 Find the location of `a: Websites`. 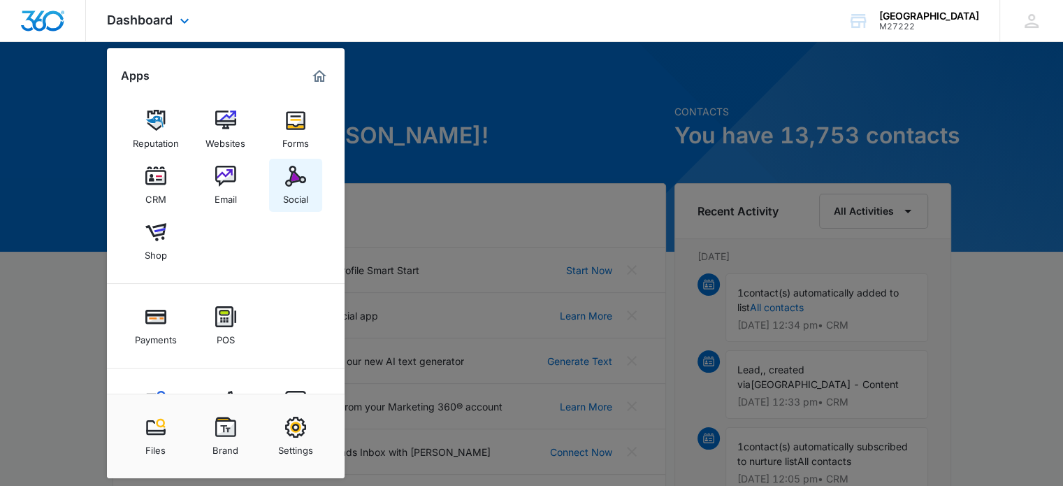

a: Websites is located at coordinates (226, 129).